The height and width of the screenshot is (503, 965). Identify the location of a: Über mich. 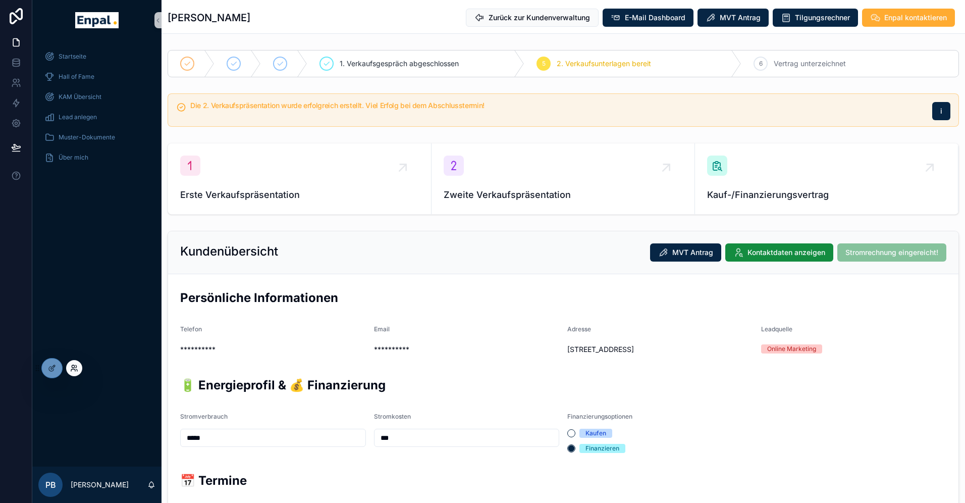
(97, 158).